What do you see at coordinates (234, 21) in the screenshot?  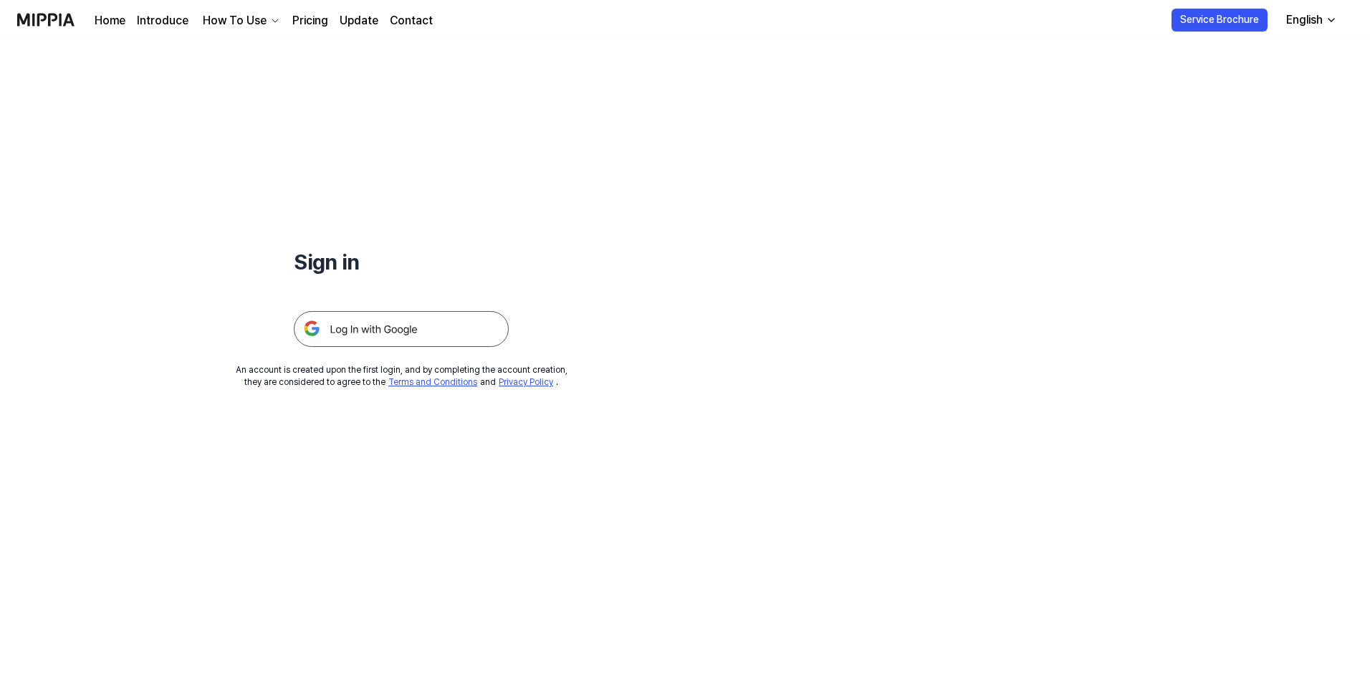 I see `div: How To Use` at bounding box center [234, 21].